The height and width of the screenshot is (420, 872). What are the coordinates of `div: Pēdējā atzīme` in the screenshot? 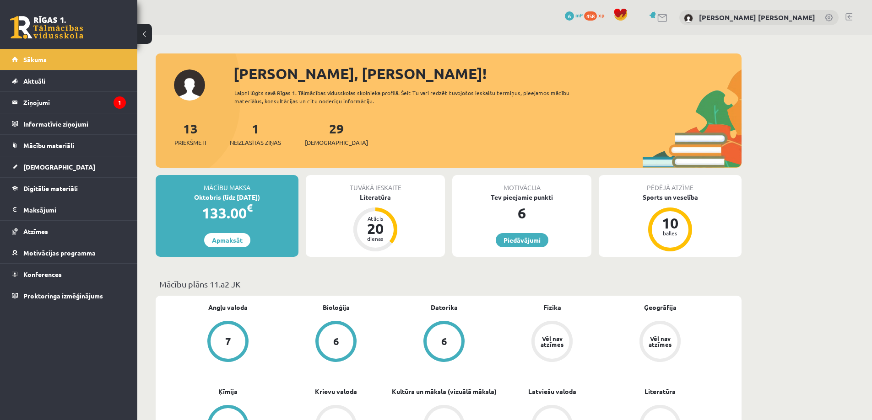 It's located at (670, 184).